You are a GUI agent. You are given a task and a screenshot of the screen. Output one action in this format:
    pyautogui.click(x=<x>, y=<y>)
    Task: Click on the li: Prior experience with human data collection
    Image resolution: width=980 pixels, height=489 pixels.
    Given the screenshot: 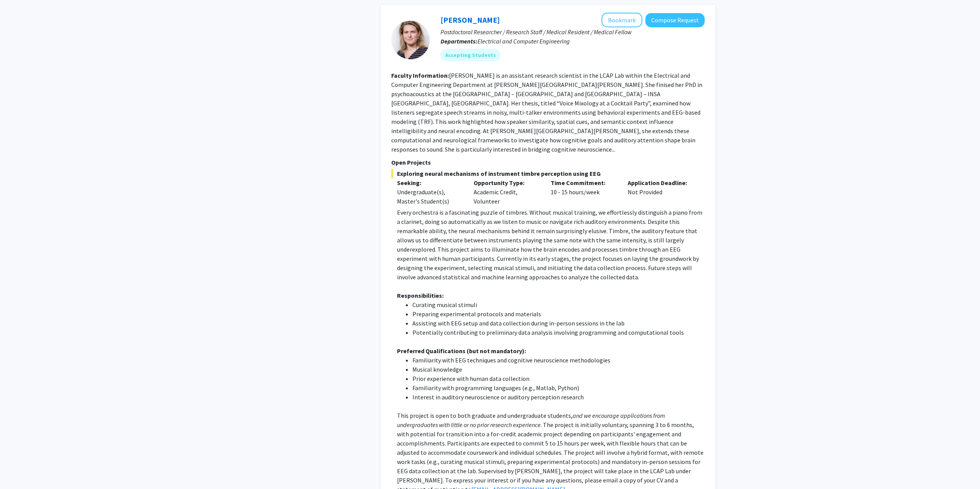 What is the action you would take?
    pyautogui.click(x=558, y=379)
    